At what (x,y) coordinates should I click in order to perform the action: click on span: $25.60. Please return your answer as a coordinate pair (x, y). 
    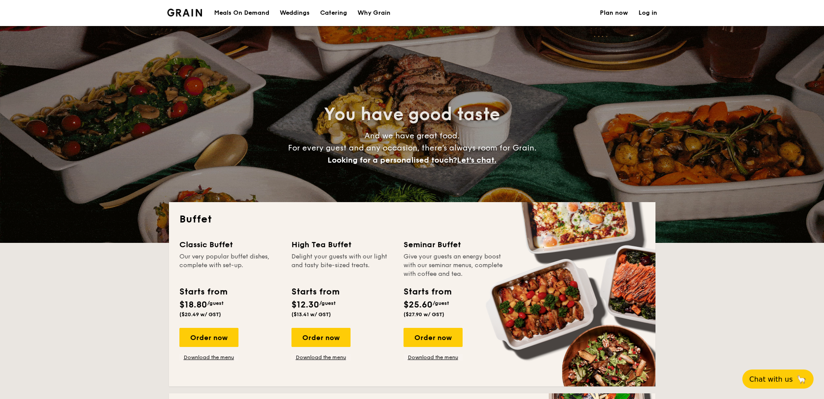
    Looking at the image, I should click on (418, 305).